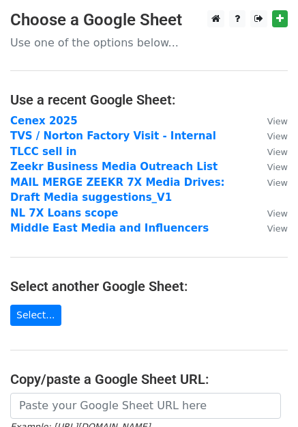 Image resolution: width=298 pixels, height=427 pixels. Describe the element at coordinates (109, 228) in the screenshot. I see `a: Middle East Media and Influencers` at that location.